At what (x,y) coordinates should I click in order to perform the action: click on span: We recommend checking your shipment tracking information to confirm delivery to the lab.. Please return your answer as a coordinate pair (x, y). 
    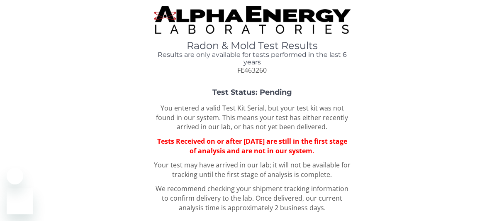
    Looking at the image, I should click on (252, 193).